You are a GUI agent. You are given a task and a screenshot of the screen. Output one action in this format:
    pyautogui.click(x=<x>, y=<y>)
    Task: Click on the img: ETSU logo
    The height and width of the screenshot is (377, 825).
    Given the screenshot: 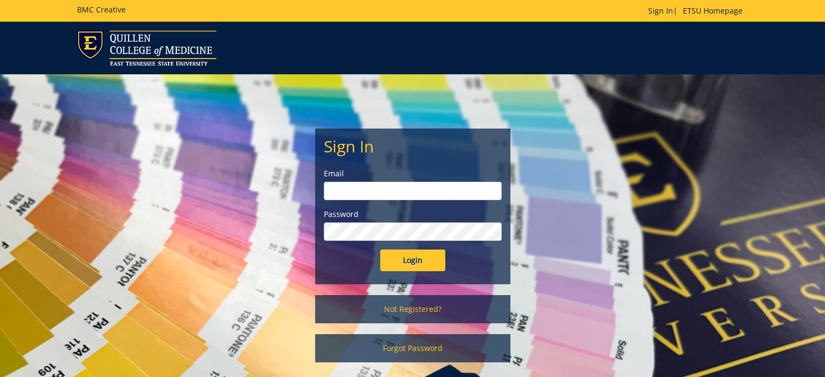 What is the action you would take?
    pyautogui.click(x=147, y=48)
    